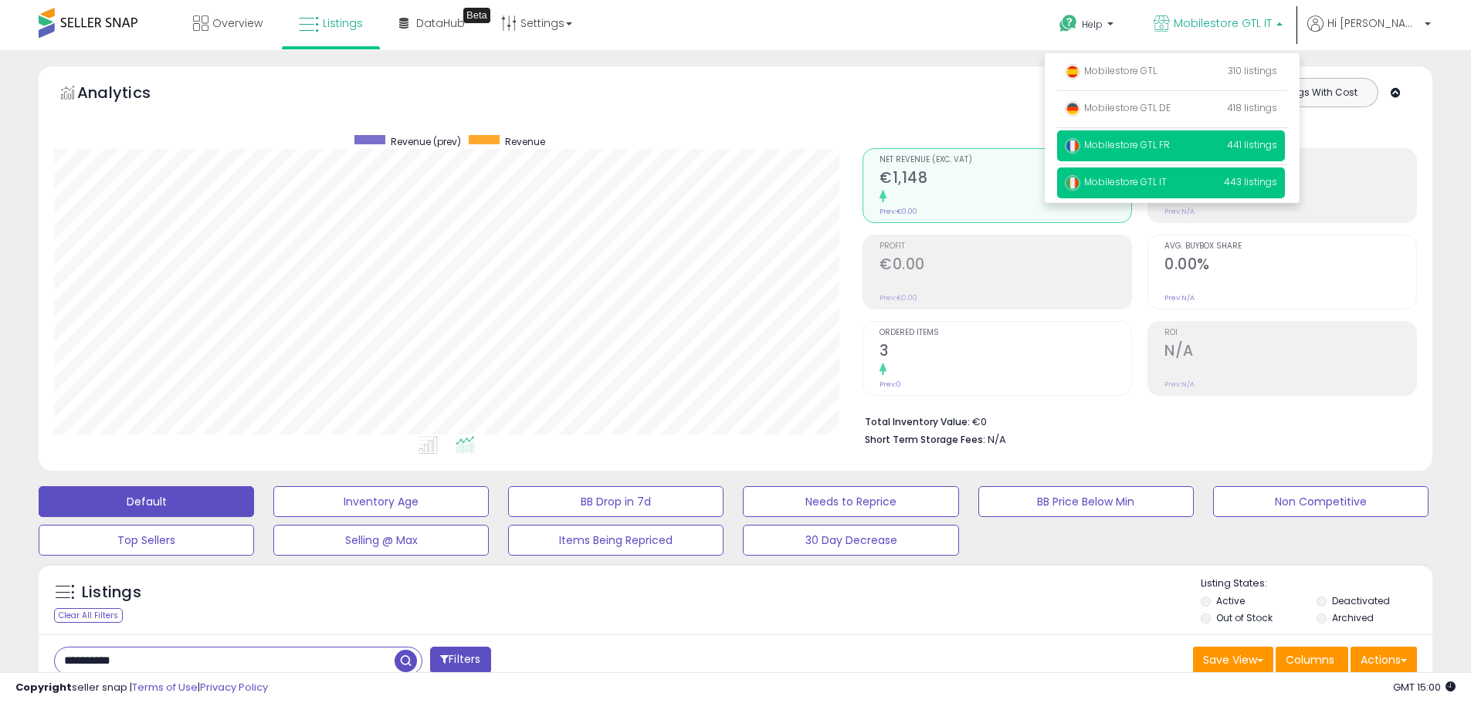  What do you see at coordinates (440, 23) in the screenshot?
I see `span: DataHub` at bounding box center [440, 23].